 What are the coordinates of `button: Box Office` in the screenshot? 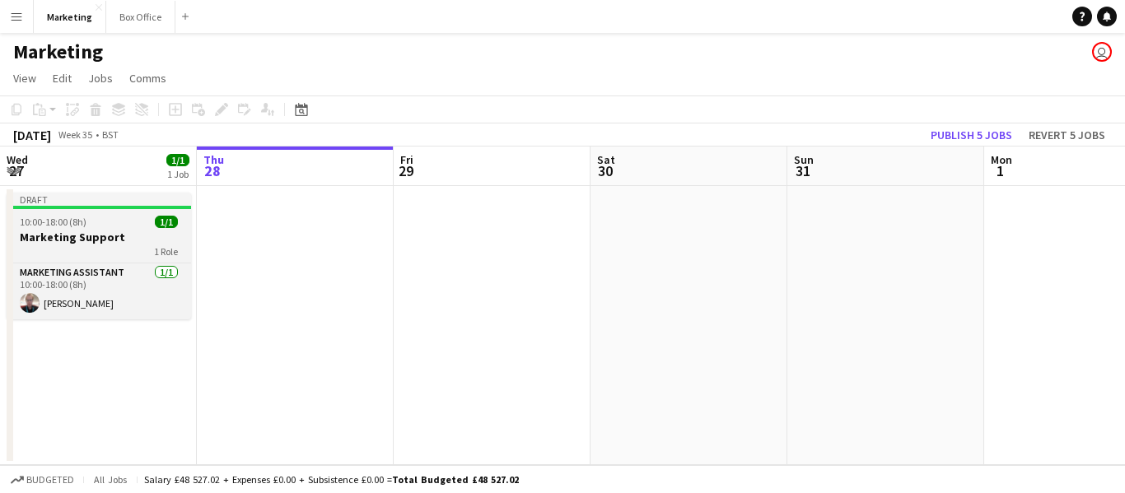 It's located at (141, 16).